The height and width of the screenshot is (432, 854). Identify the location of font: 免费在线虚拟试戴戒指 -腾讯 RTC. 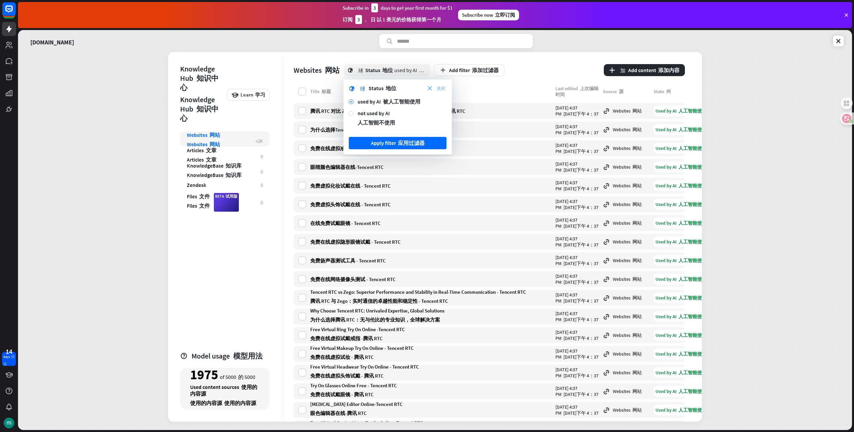
(346, 338).